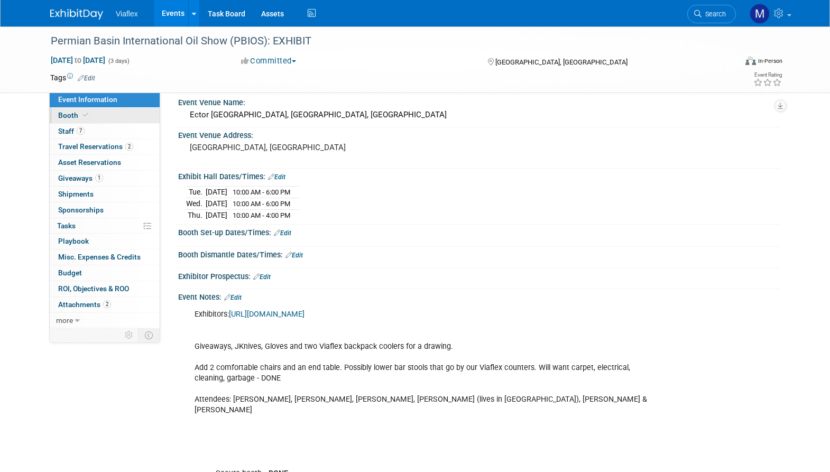 The width and height of the screenshot is (830, 472). I want to click on span: Travel Reservations, so click(96, 146).